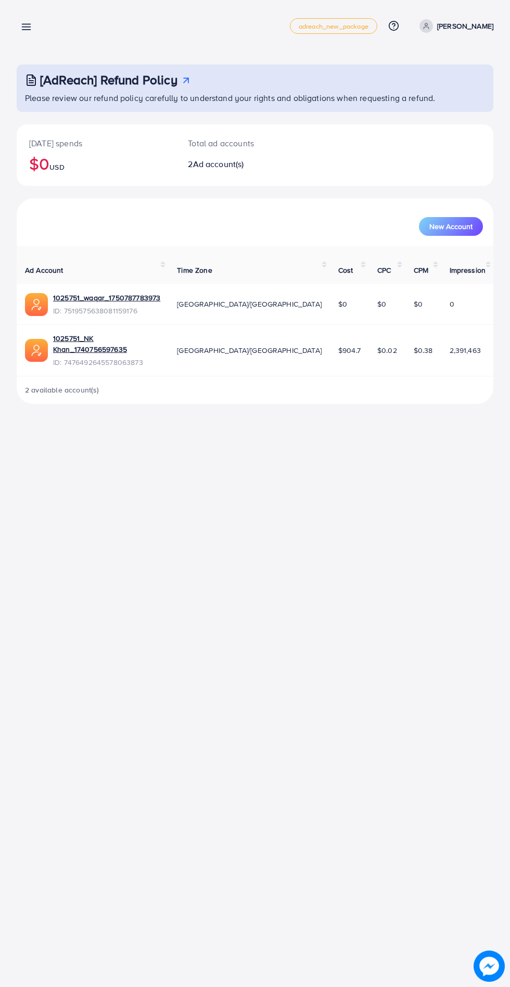 The image size is (510, 987). What do you see at coordinates (107, 362) in the screenshot?
I see `span: ID: 7476492645578063873` at bounding box center [107, 362].